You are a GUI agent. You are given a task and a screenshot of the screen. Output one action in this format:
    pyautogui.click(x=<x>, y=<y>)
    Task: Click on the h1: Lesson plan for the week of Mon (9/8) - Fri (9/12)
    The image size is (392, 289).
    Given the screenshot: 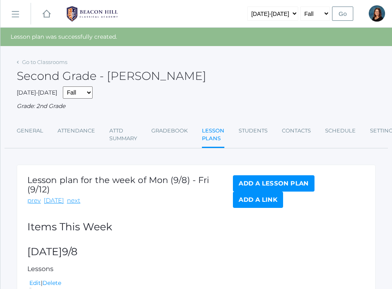 What is the action you would take?
    pyautogui.click(x=130, y=185)
    